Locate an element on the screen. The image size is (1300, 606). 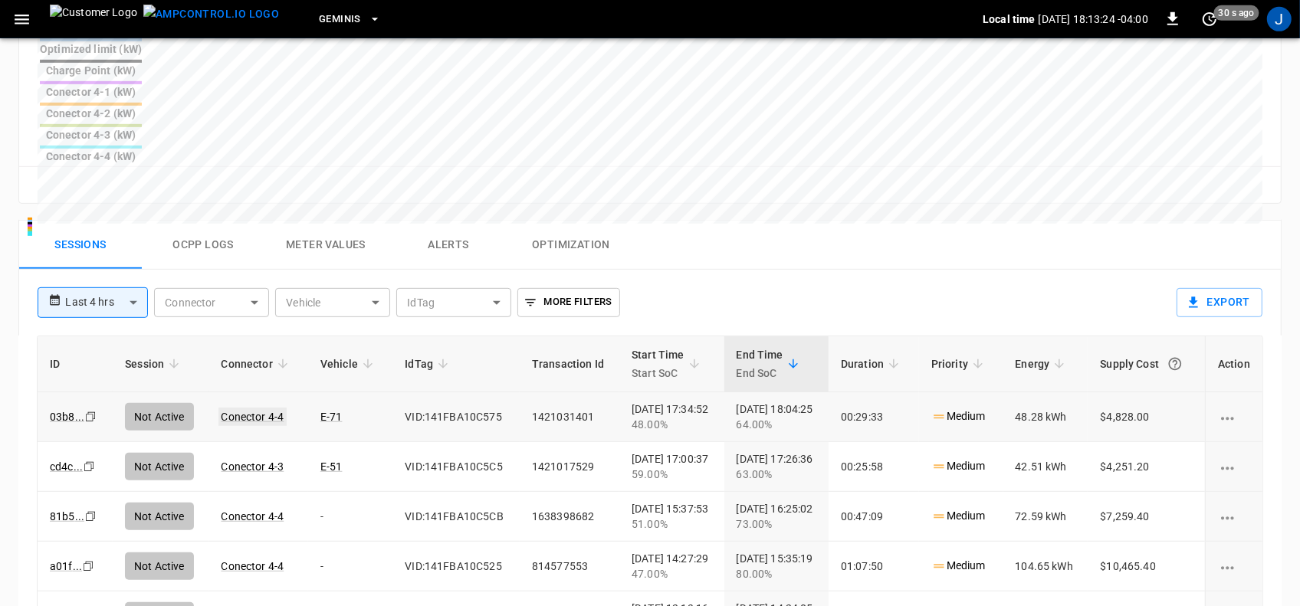
div: 59.00% is located at coordinates (672, 475).